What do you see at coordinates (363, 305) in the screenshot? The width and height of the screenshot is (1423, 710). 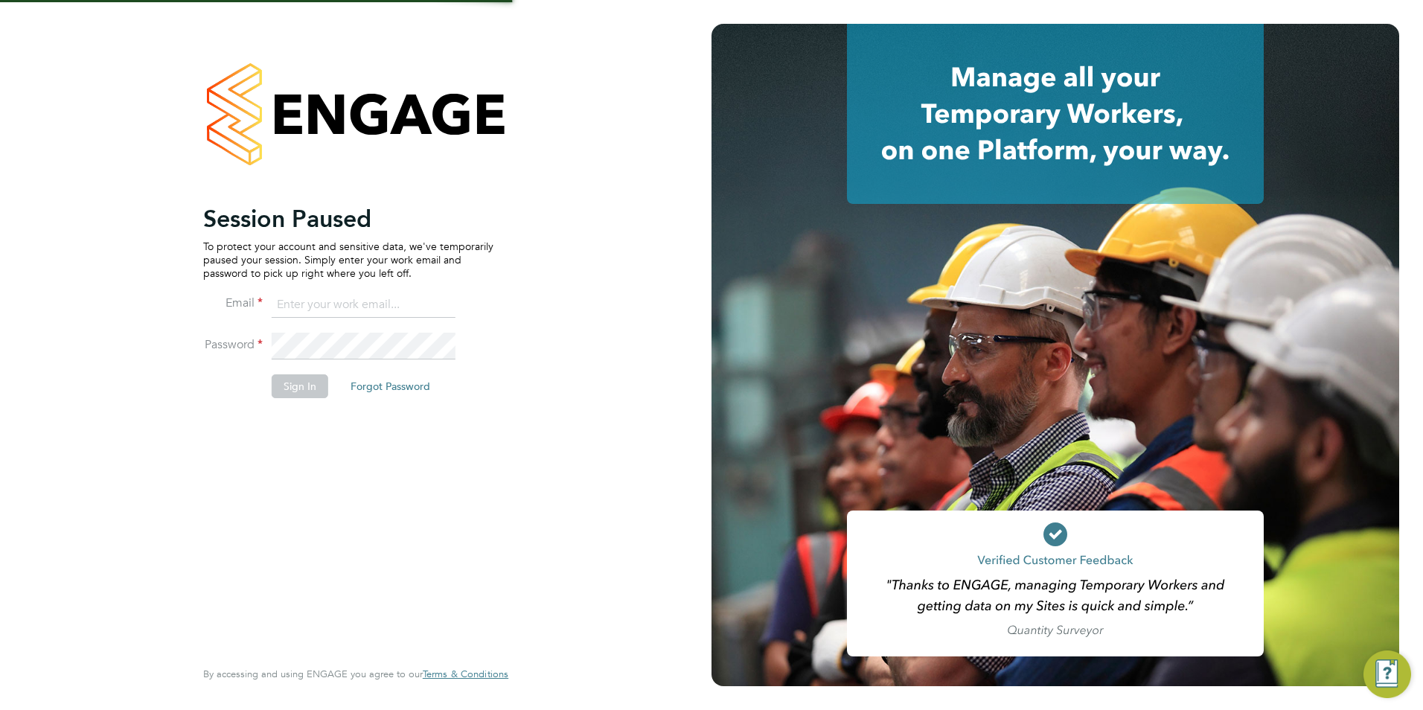 I see `input: Enter your work email...` at bounding box center [363, 305].